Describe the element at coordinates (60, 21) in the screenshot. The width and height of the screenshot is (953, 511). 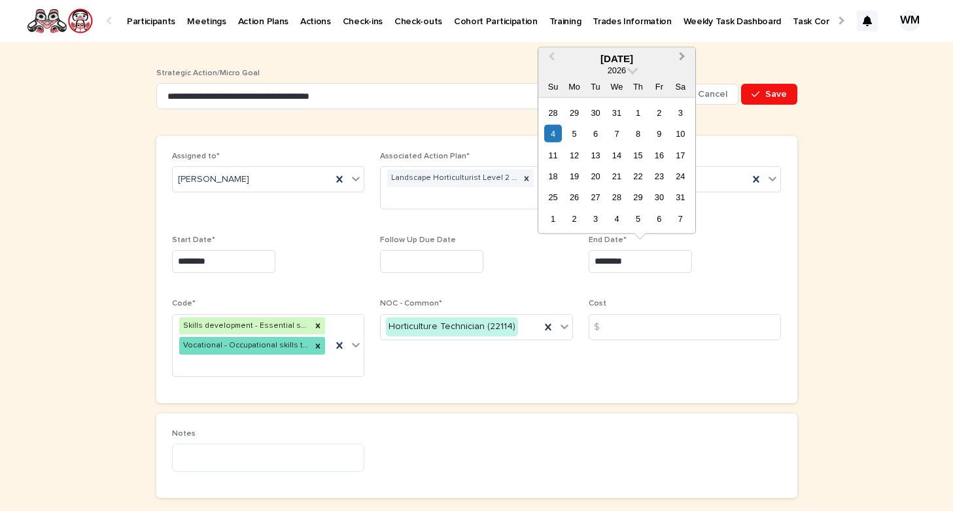
I see `img: rNyI97lYS1uoOg9yXW8k` at that location.